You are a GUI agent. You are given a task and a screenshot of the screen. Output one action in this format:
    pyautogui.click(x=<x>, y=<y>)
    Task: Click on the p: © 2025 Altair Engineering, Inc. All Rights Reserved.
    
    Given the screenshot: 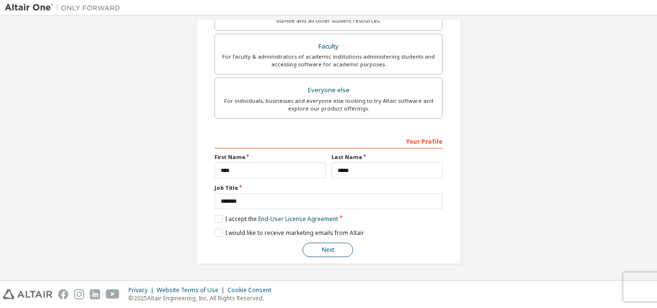 What is the action you would take?
    pyautogui.click(x=202, y=298)
    